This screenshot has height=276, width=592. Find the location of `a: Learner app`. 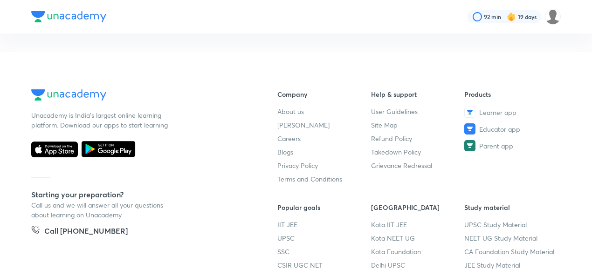

a: Learner app is located at coordinates (511, 112).